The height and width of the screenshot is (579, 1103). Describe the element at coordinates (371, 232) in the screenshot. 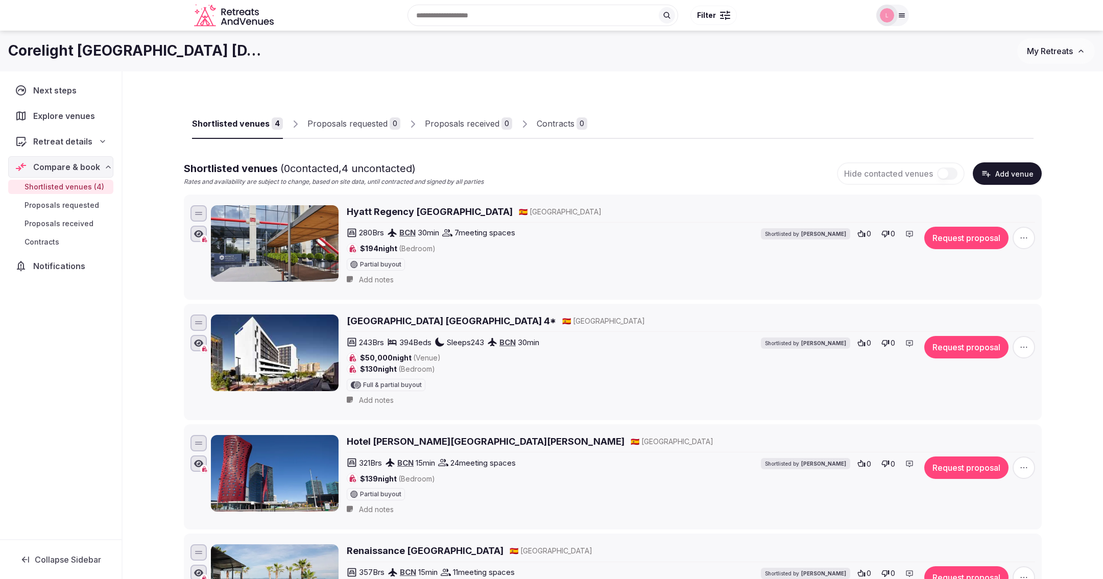

I see `span: 280 Brs` at that location.